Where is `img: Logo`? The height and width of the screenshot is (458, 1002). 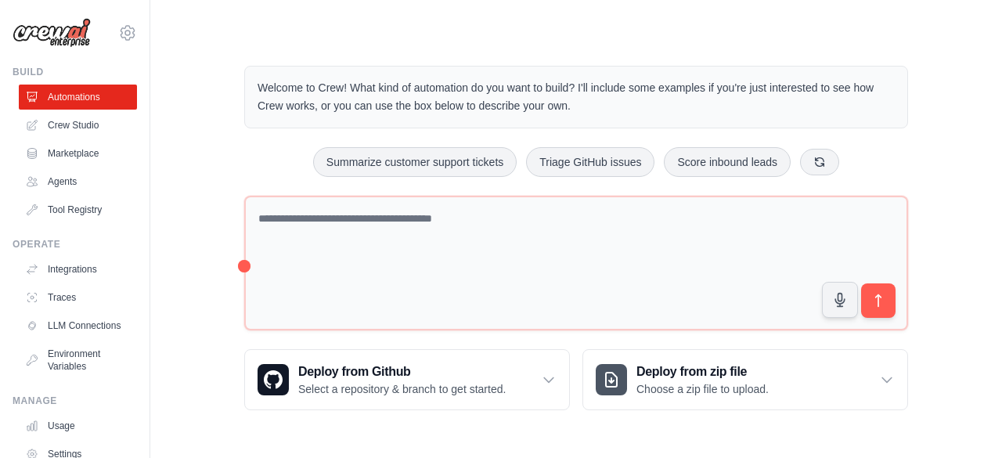
img: Logo is located at coordinates (52, 33).